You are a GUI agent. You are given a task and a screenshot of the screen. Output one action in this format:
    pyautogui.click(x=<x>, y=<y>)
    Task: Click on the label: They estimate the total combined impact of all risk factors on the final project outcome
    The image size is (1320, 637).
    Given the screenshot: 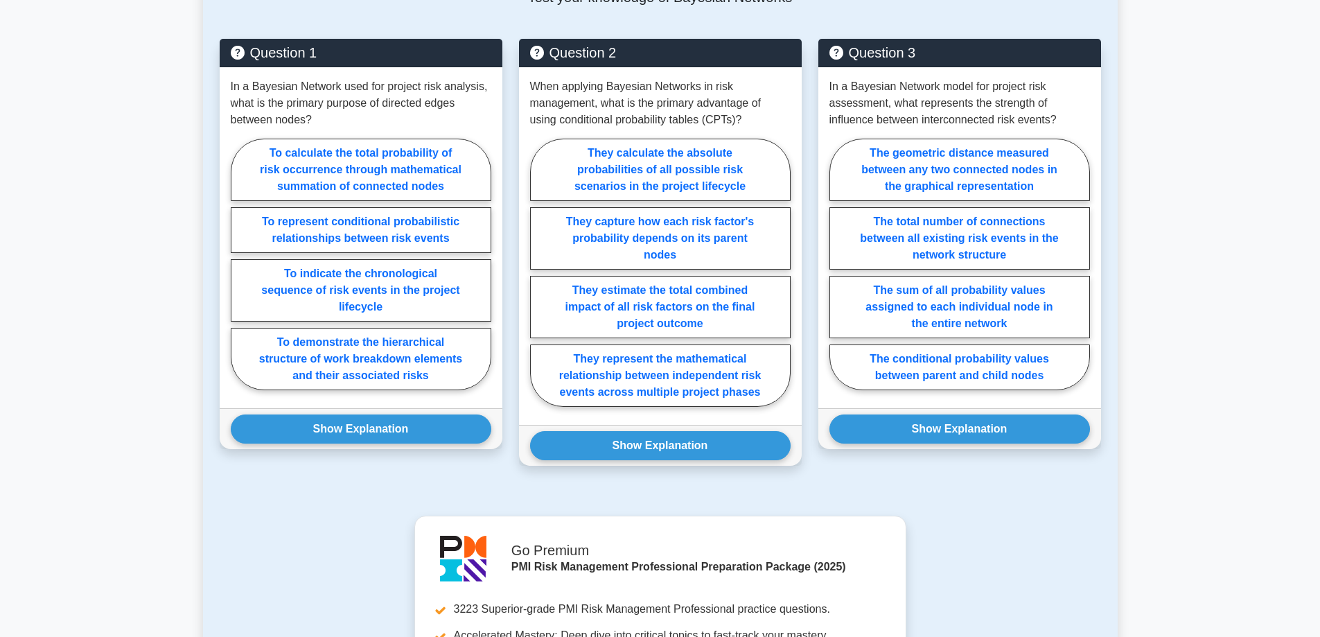 What is the action you would take?
    pyautogui.click(x=661, y=307)
    